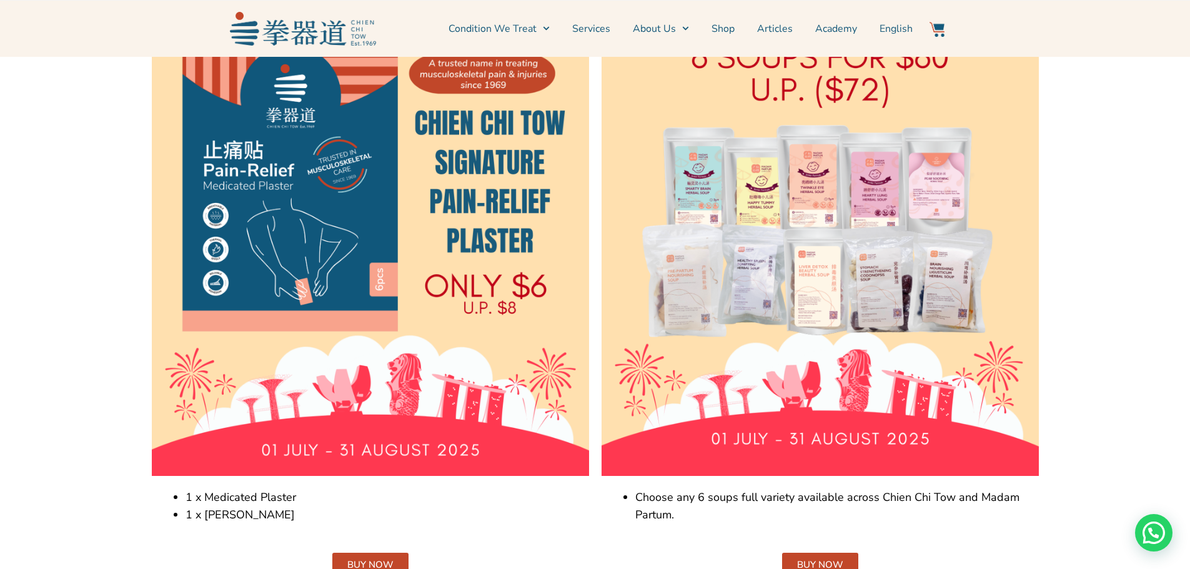  What do you see at coordinates (896, 29) in the screenshot?
I see `a: English` at bounding box center [896, 29].